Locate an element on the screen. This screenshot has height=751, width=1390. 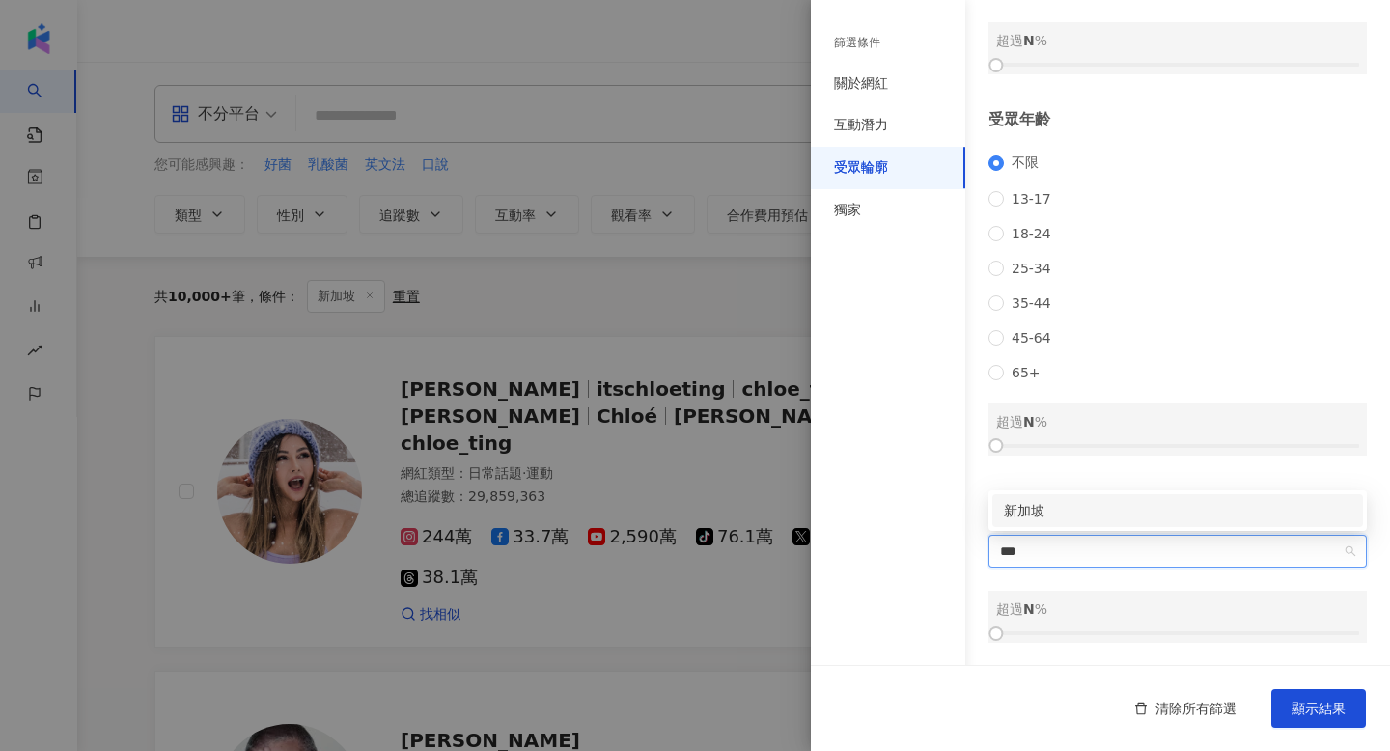
span: 65+ is located at coordinates (1026, 373).